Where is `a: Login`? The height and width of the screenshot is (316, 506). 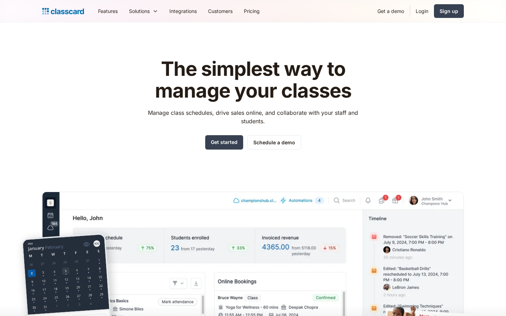
a: Login is located at coordinates (422, 11).